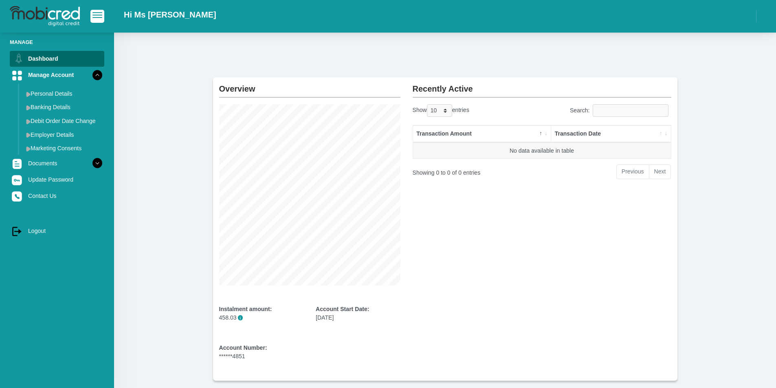  What do you see at coordinates (57, 231) in the screenshot?
I see `a: Logout` at bounding box center [57, 231].